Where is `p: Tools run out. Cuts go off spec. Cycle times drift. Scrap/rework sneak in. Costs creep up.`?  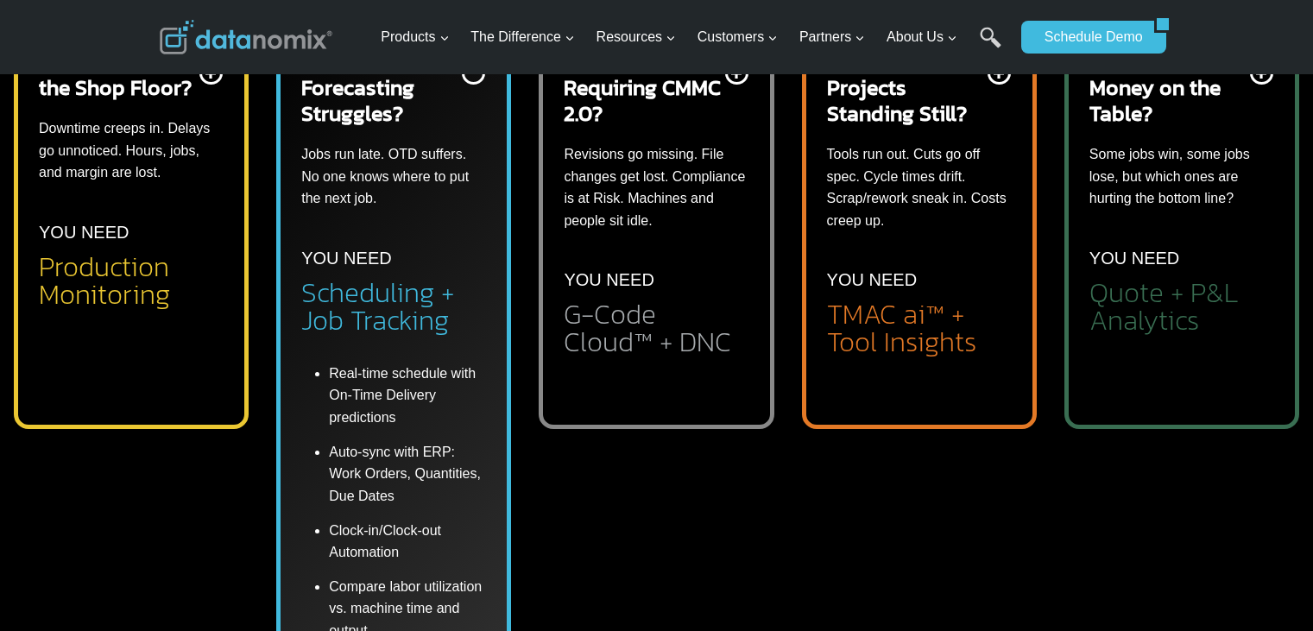 p: Tools run out. Cuts go off spec. Cycle times drift. Scrap/rework sneak in. Costs creep up. is located at coordinates (919, 187).